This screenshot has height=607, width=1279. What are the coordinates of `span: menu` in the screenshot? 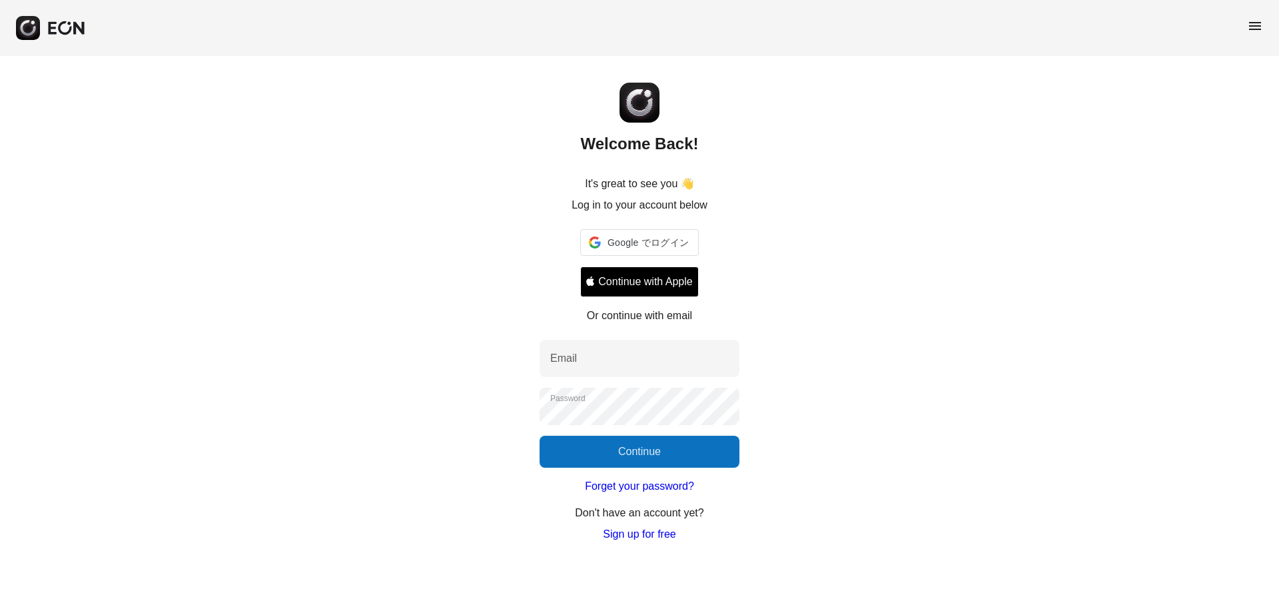 It's located at (1255, 26).